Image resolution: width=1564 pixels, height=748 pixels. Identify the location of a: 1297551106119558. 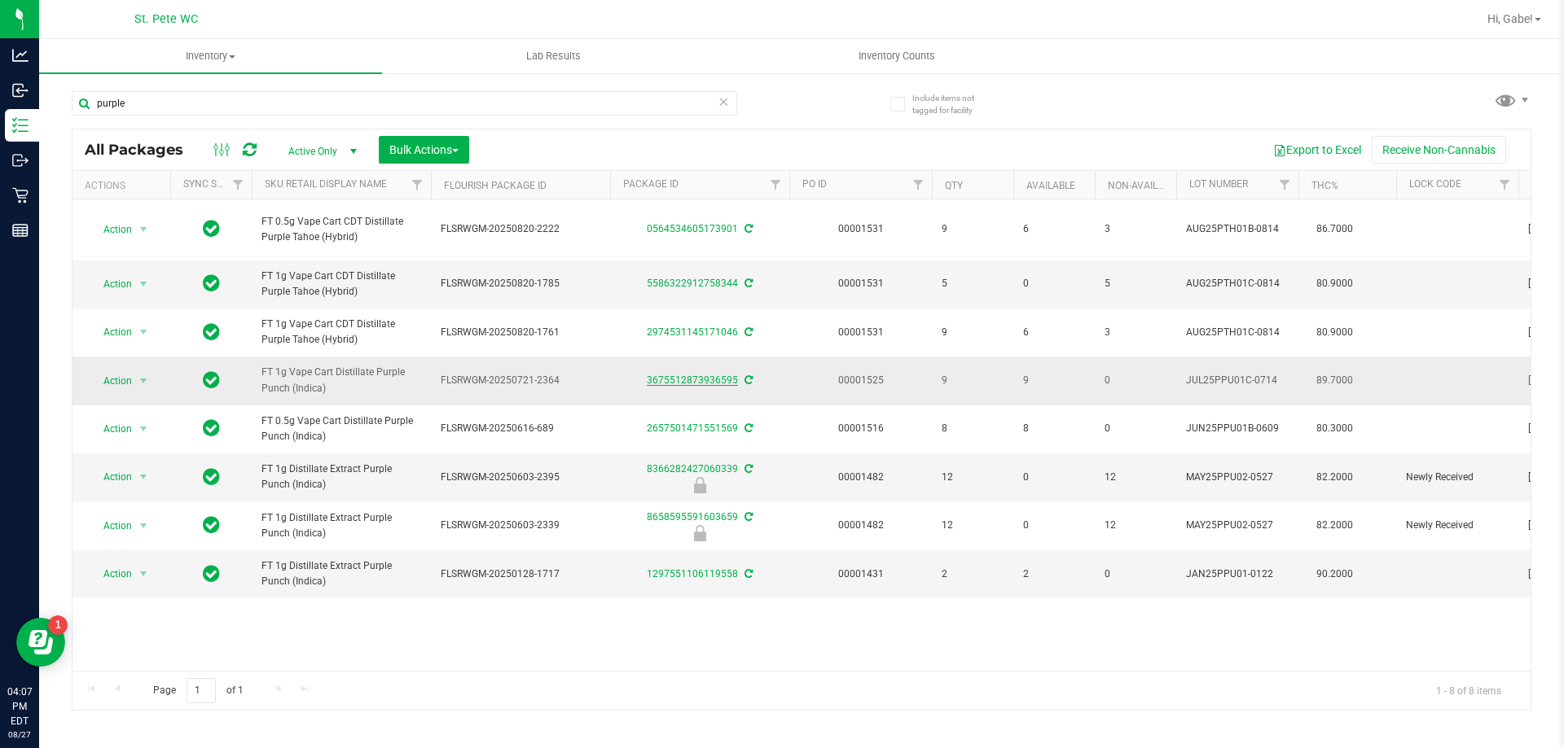
(692, 574).